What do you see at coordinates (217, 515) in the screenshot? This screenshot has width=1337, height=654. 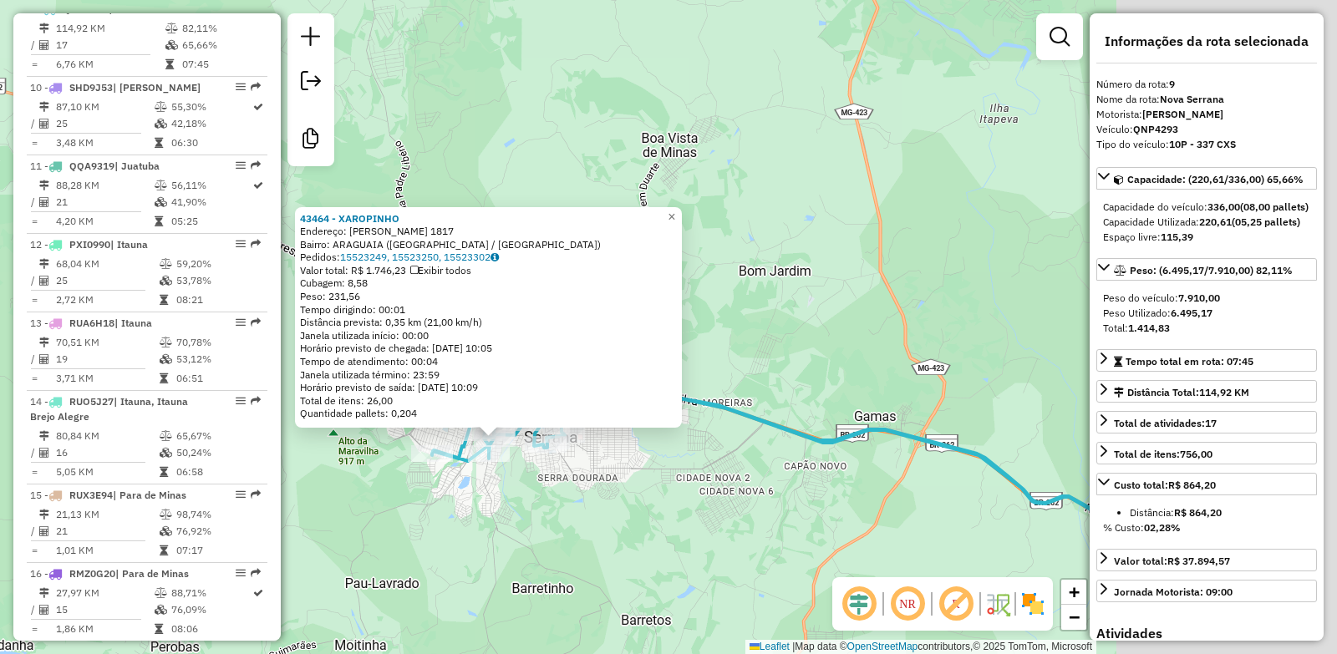 I see `td: 98,74%` at bounding box center [217, 515].